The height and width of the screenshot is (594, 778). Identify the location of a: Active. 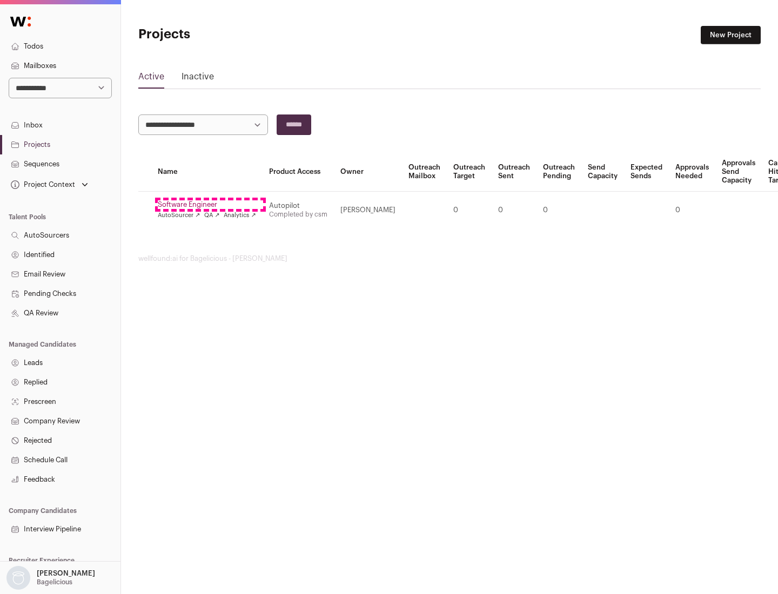
(151, 79).